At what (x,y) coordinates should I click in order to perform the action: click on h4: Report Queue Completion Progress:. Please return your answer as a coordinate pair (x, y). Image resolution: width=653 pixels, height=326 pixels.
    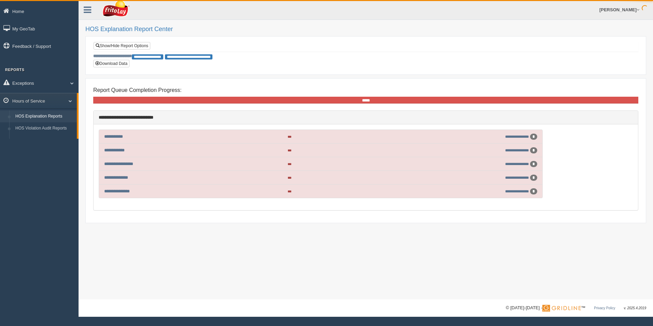
    Looking at the image, I should click on (366, 90).